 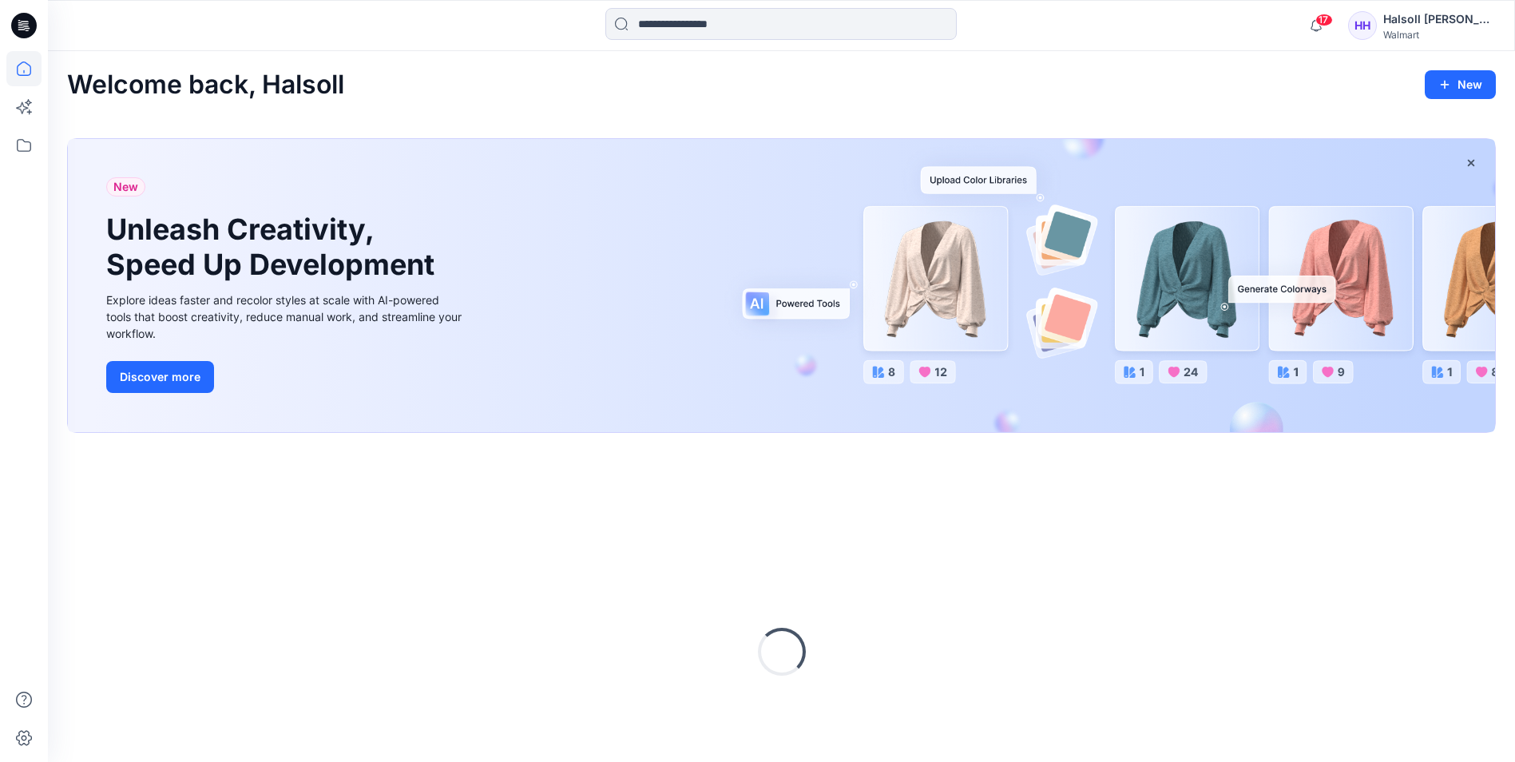 I want to click on span: New, so click(x=125, y=187).